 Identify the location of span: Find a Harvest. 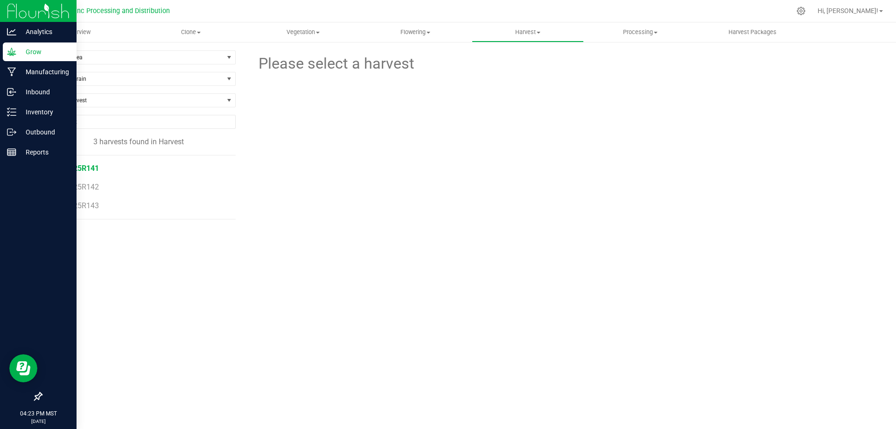
(133, 100).